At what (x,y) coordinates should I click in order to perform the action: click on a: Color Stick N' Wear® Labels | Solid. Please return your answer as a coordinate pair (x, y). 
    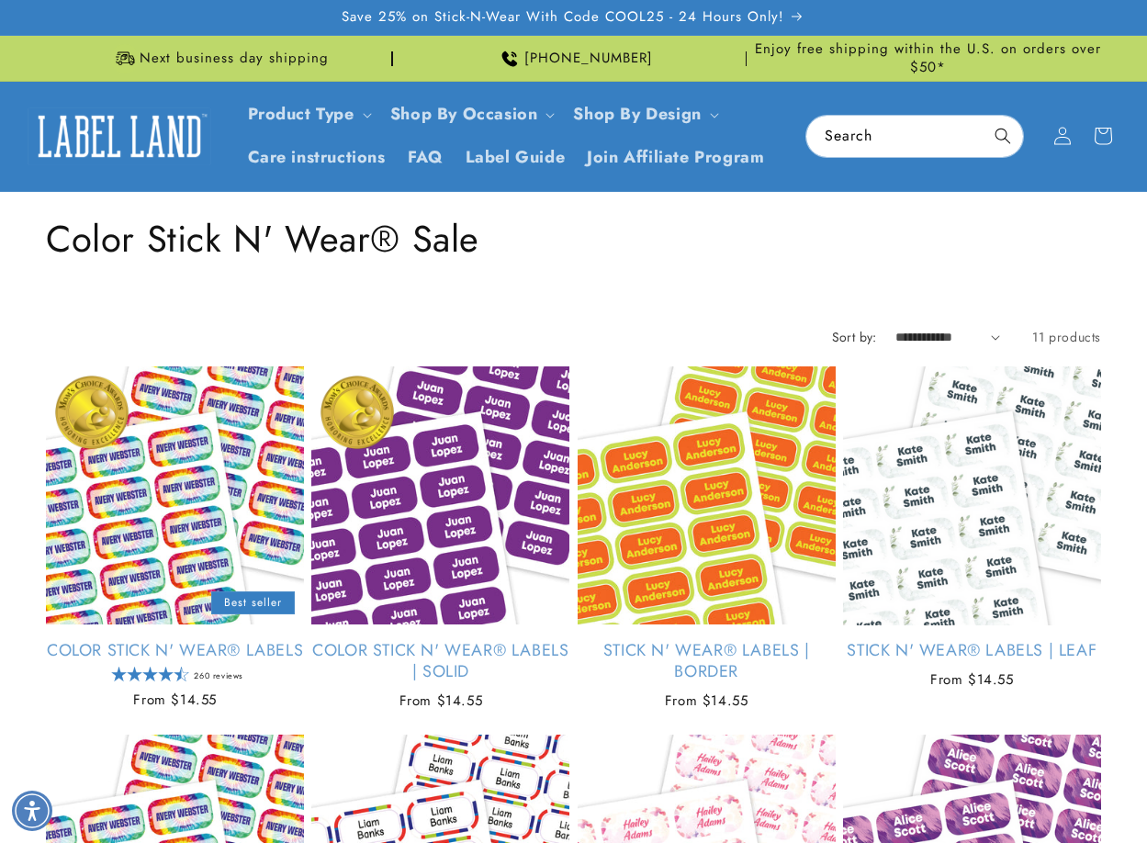
    Looking at the image, I should click on (440, 661).